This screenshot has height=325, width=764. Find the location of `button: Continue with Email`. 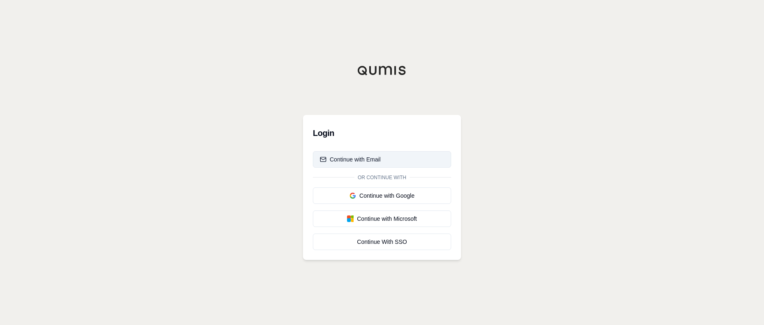

button: Continue with Email is located at coordinates (382, 159).